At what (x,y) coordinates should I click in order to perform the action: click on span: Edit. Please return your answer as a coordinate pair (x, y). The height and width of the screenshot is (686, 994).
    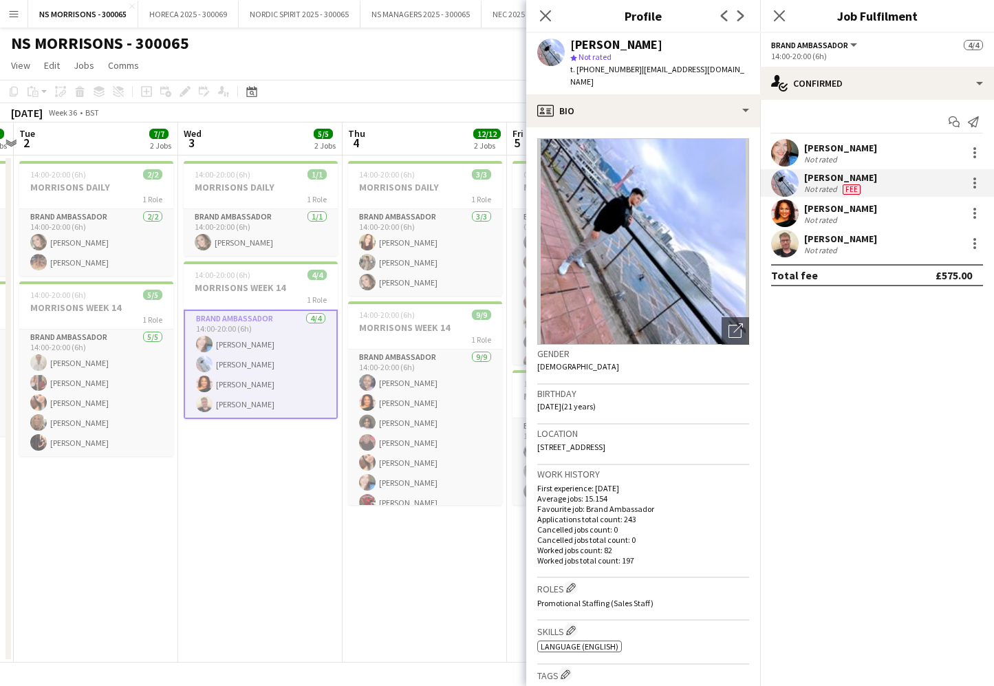
    Looking at the image, I should click on (52, 65).